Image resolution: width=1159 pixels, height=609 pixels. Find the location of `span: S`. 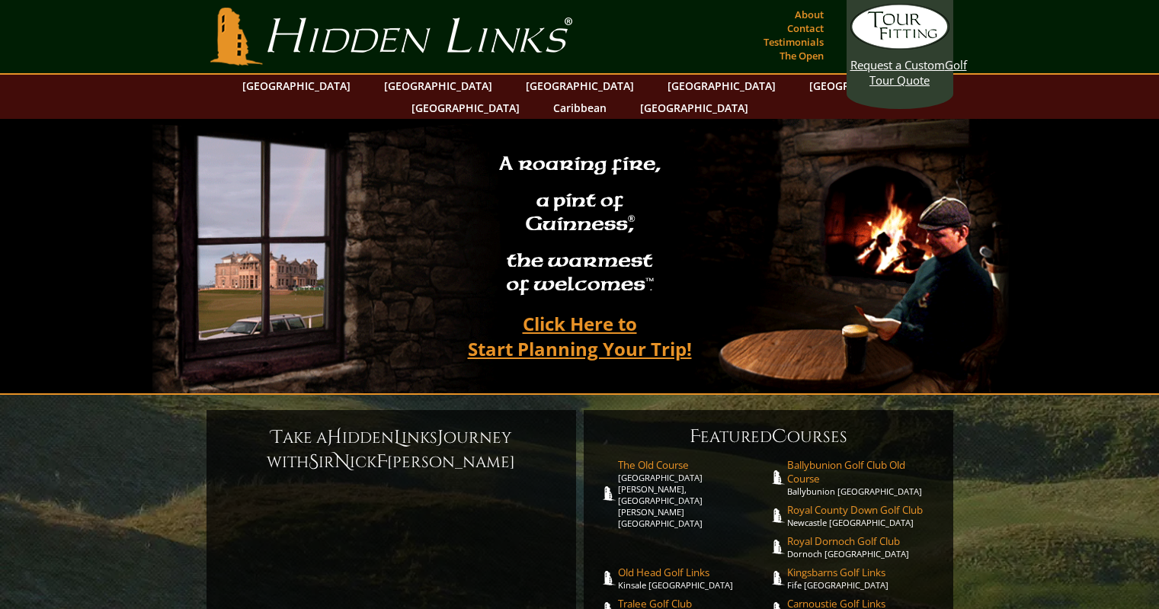

span: S is located at coordinates (313, 462).